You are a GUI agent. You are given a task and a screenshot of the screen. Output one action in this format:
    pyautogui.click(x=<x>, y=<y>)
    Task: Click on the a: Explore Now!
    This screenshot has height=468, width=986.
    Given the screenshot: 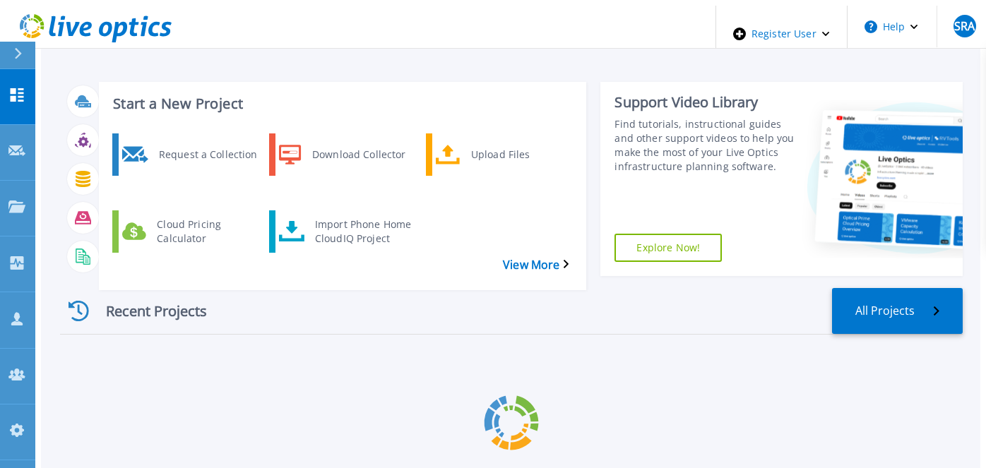 What is the action you would take?
    pyautogui.click(x=668, y=248)
    